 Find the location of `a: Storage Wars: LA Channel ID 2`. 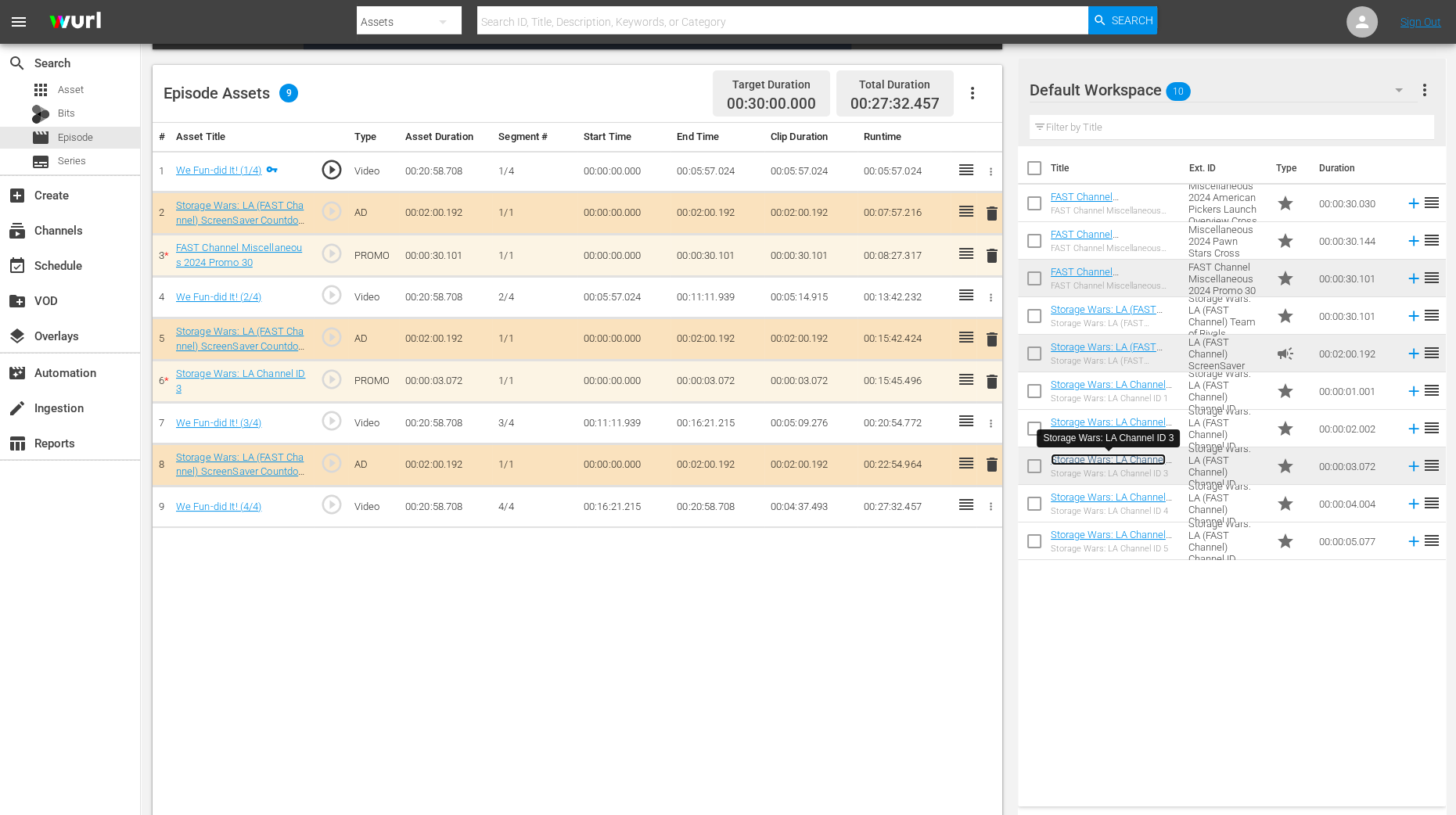

a: Storage Wars: LA Channel ID 2 is located at coordinates (1111, 428).